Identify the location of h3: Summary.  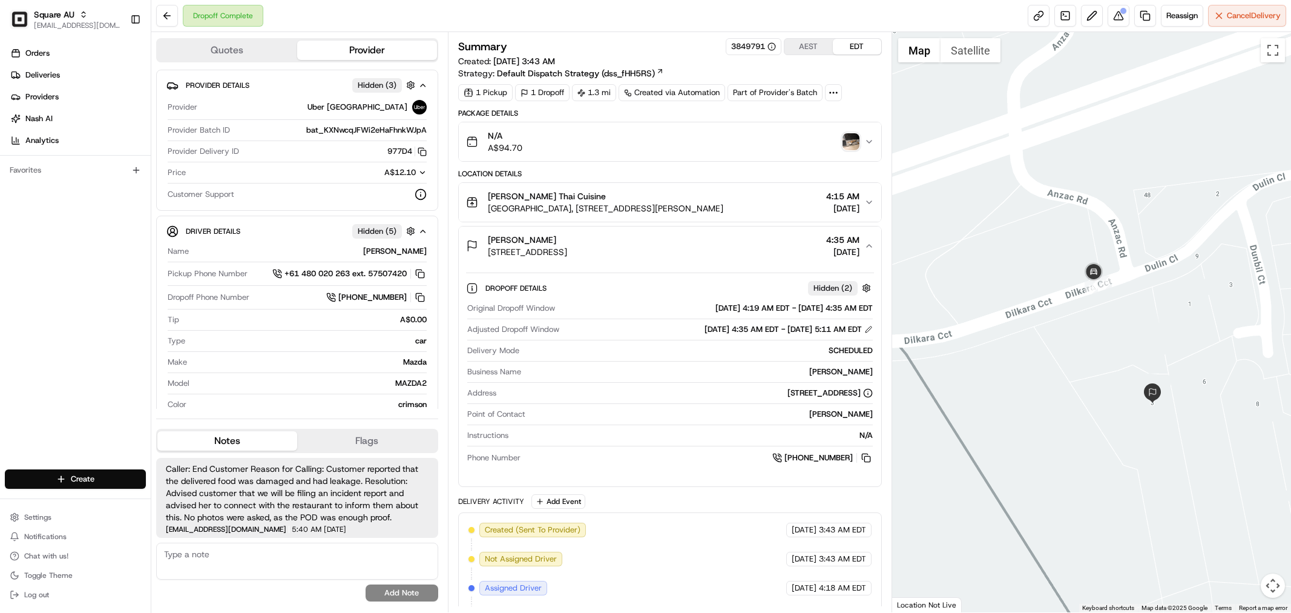
(482, 47).